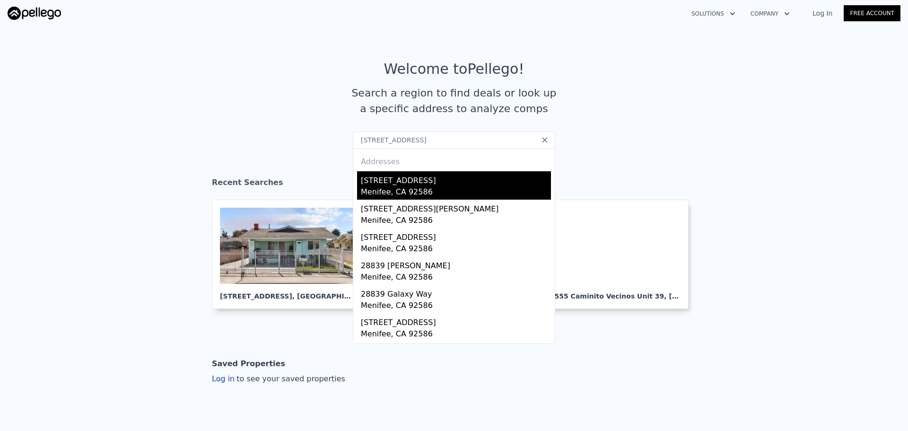  What do you see at coordinates (872, 13) in the screenshot?
I see `a: Free Account` at bounding box center [872, 13].